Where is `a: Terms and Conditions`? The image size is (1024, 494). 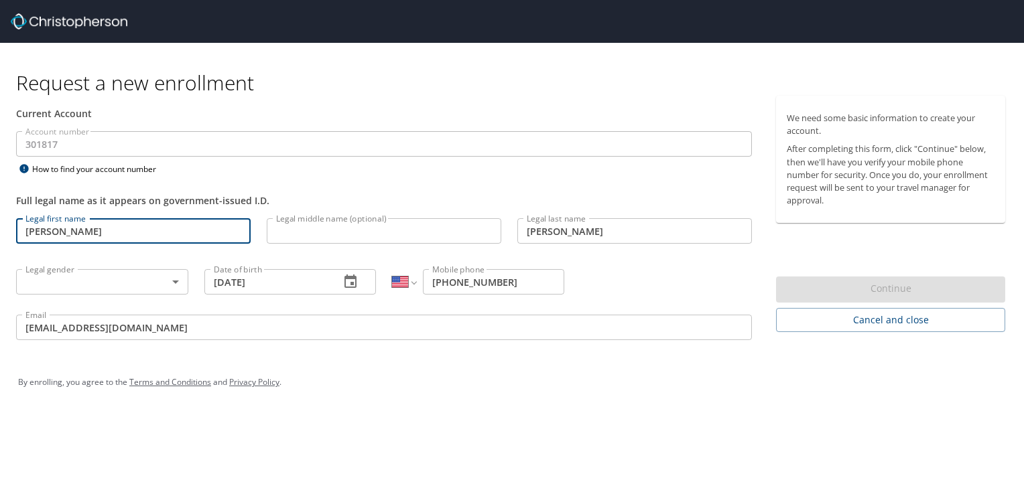
a: Terms and Conditions is located at coordinates (170, 382).